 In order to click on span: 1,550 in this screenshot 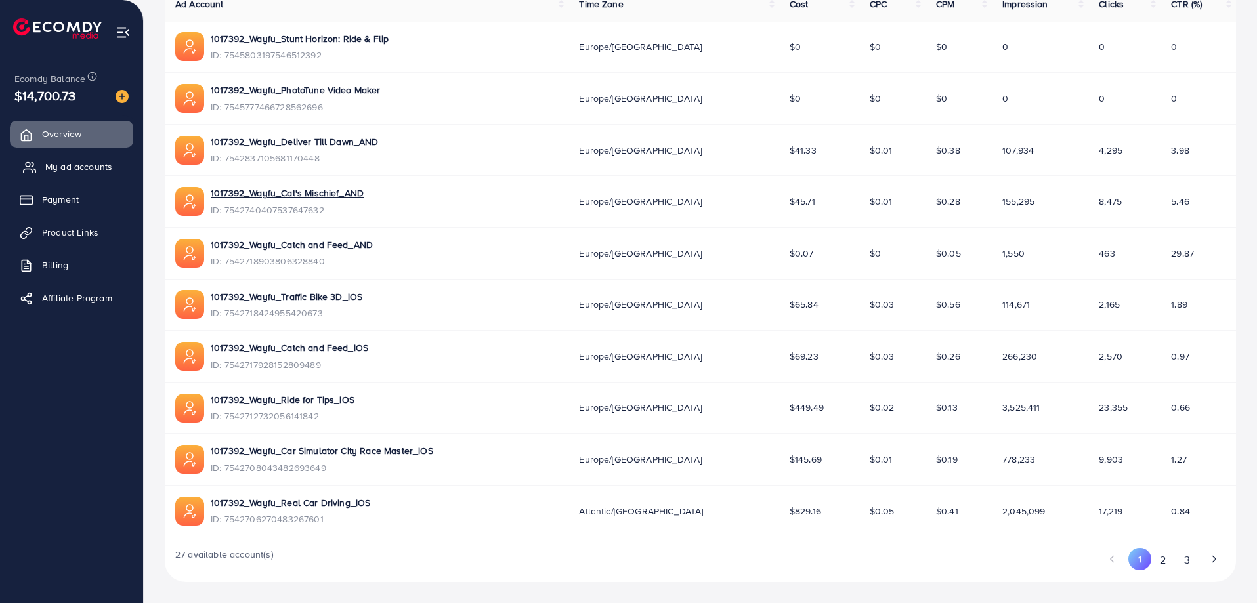, I will do `click(1013, 253)`.